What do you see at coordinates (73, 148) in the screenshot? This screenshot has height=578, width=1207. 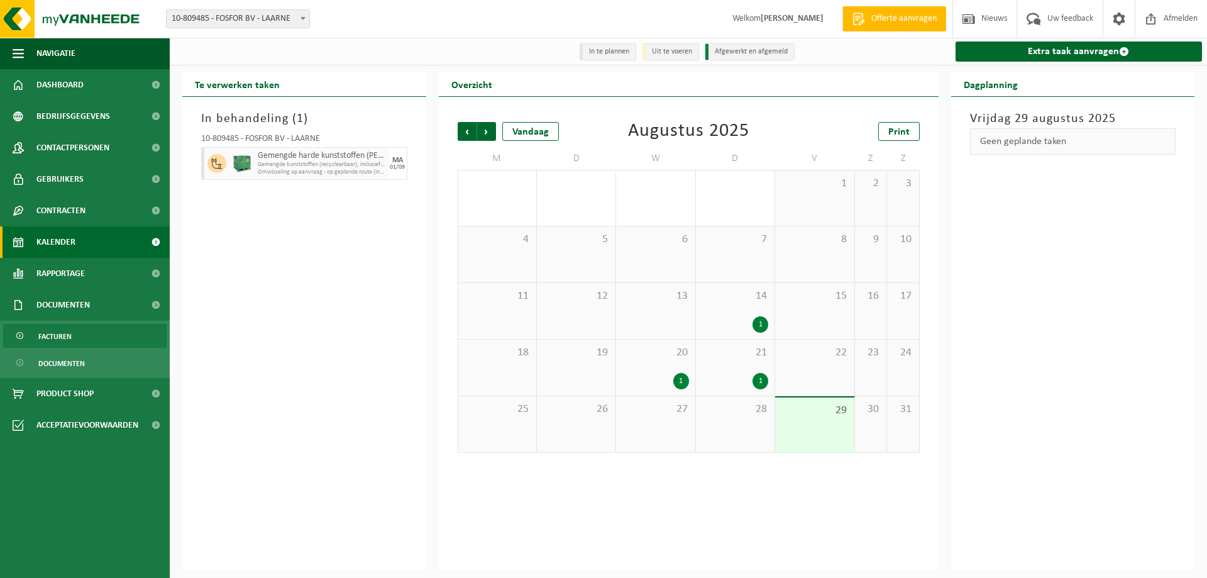 I see `span: Contactpersonen` at bounding box center [73, 148].